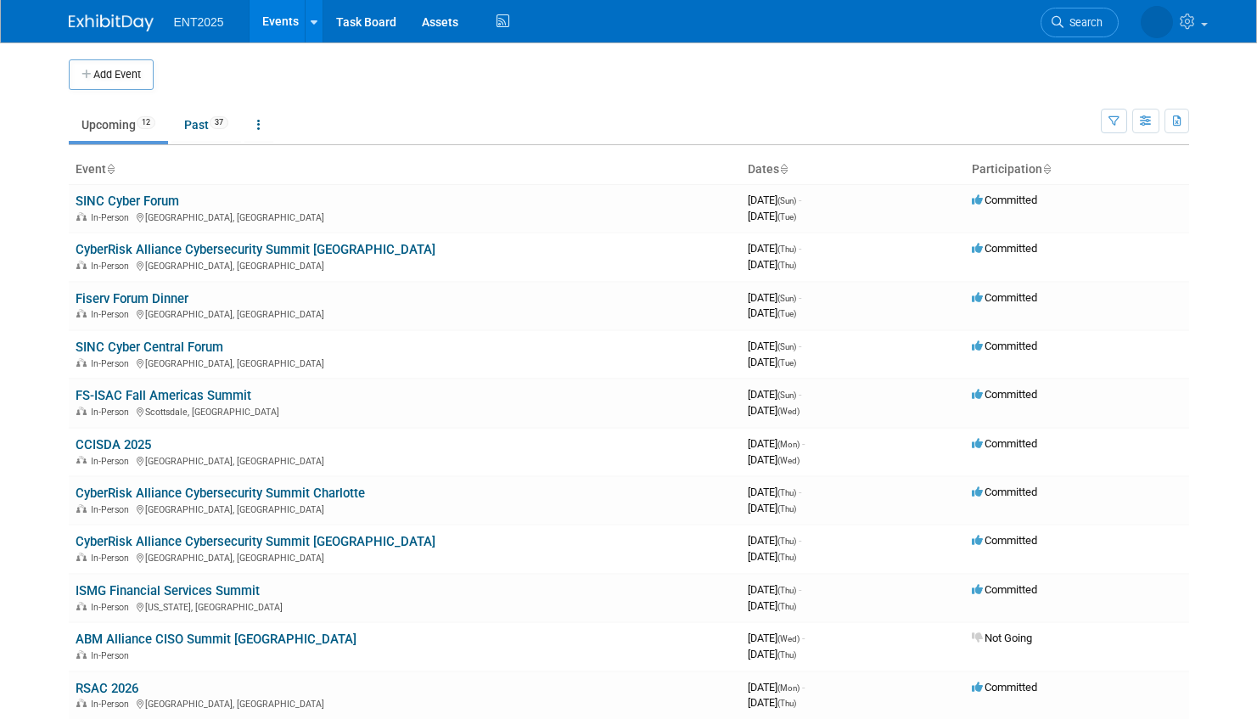 The image size is (1257, 719). What do you see at coordinates (1079, 22) in the screenshot?
I see `a: Search` at bounding box center [1079, 22].